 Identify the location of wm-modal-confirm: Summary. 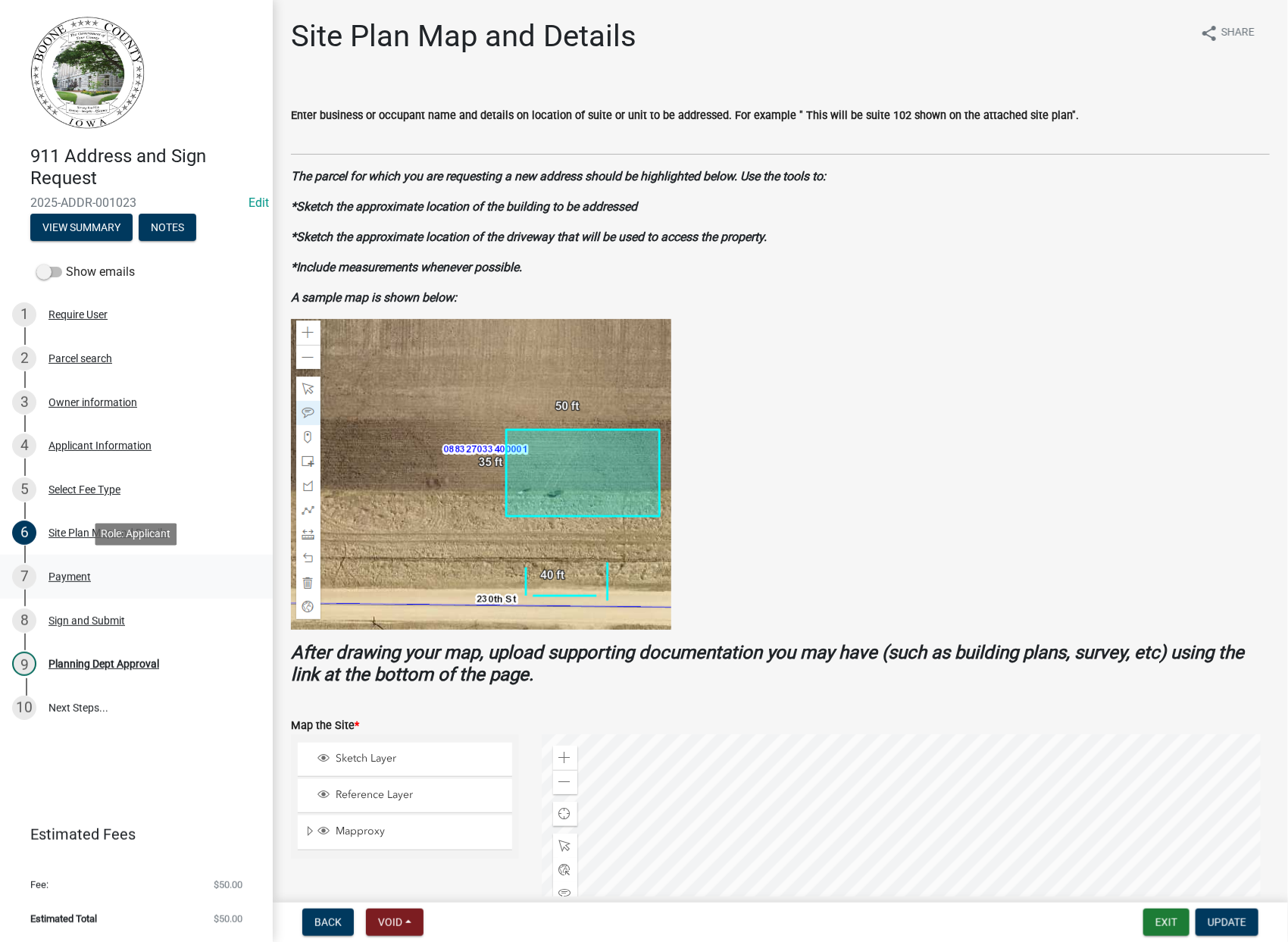
(81, 228).